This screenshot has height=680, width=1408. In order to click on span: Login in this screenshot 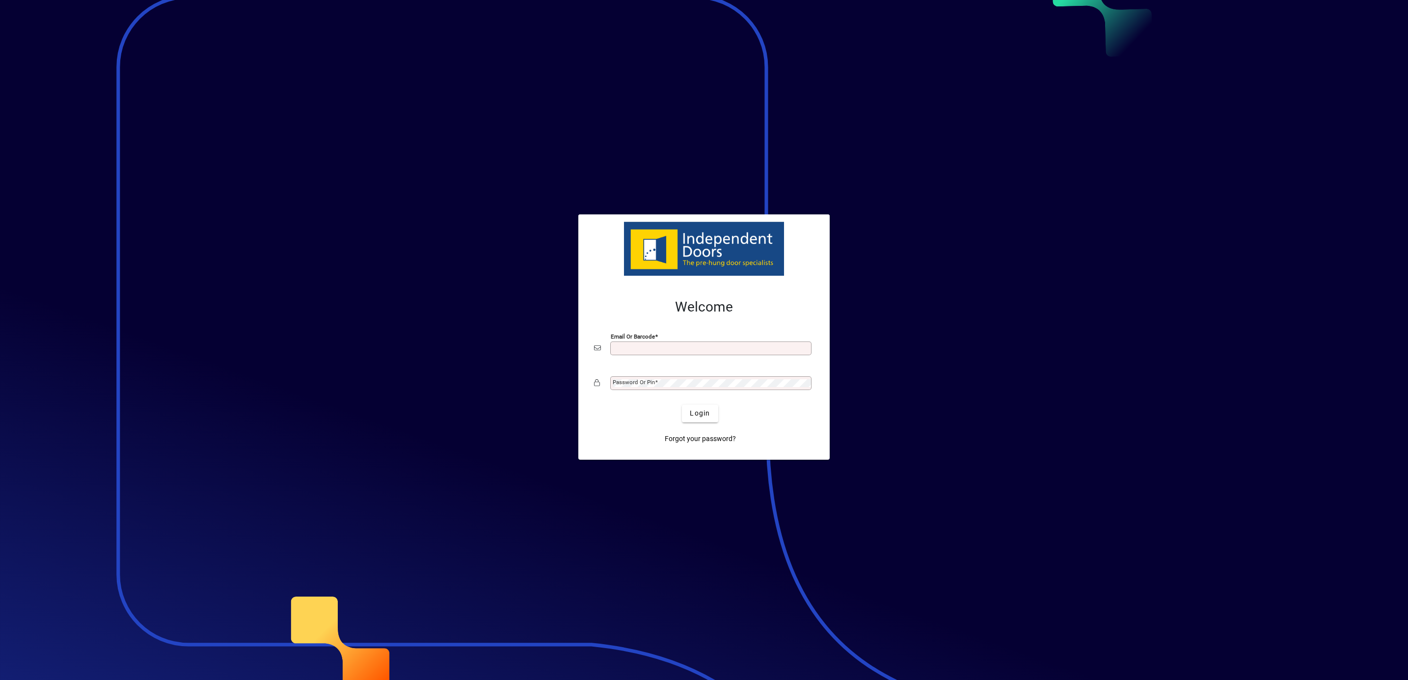, I will do `click(699, 413)`.